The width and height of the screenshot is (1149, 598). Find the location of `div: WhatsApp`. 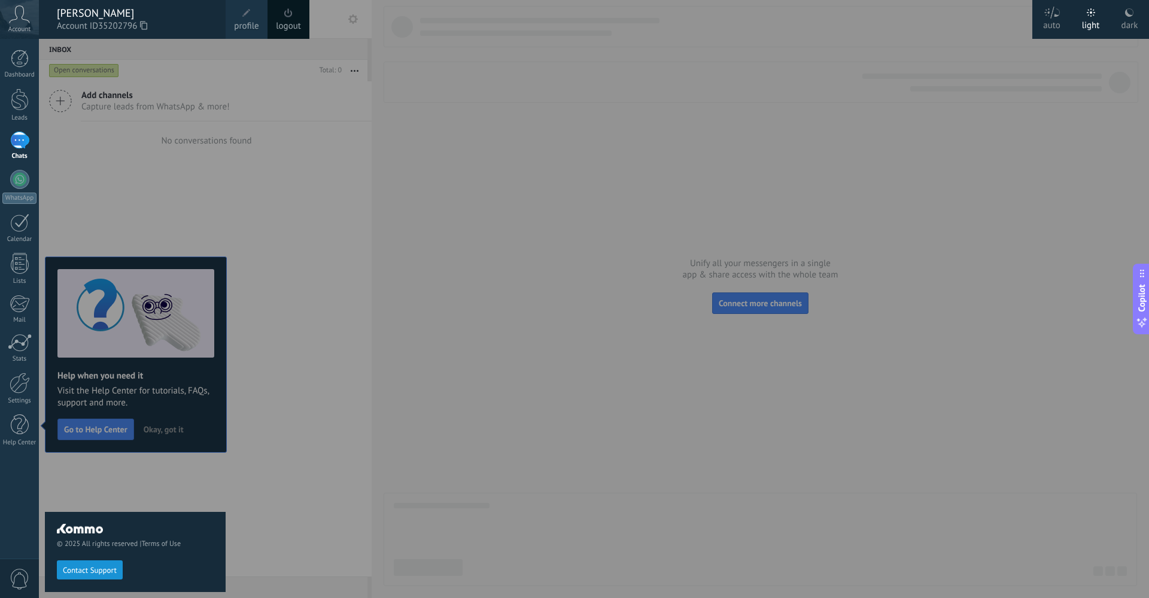

div: WhatsApp is located at coordinates (19, 198).